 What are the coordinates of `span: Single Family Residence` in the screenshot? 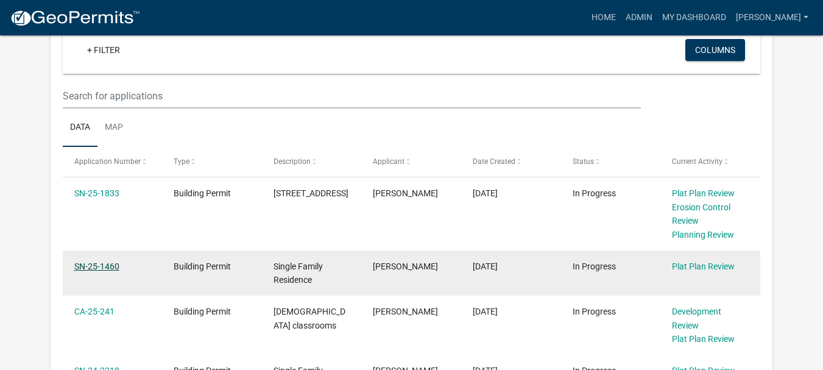 It's located at (298, 273).